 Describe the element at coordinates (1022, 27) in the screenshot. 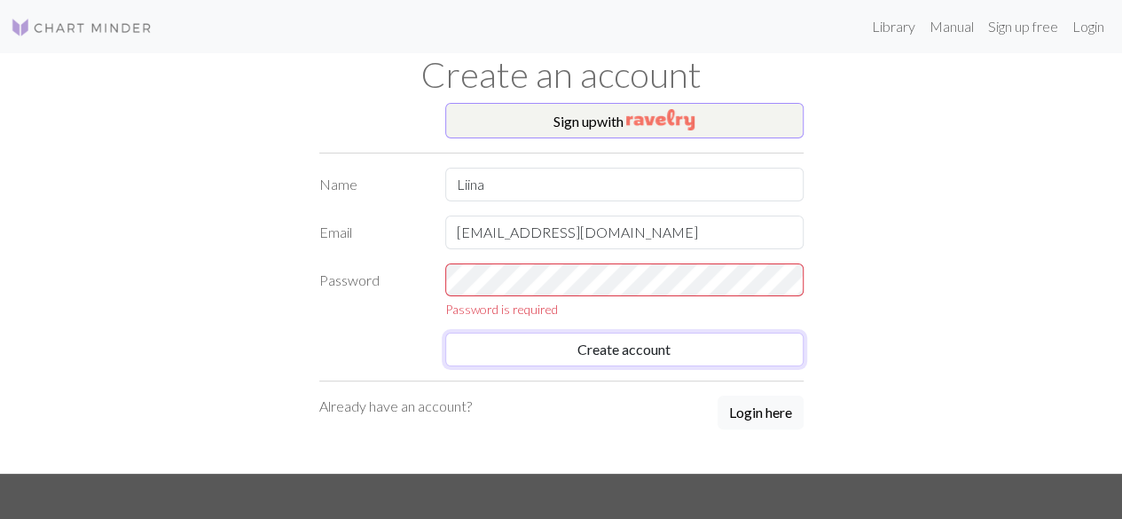

I see `a: Sign up free` at that location.